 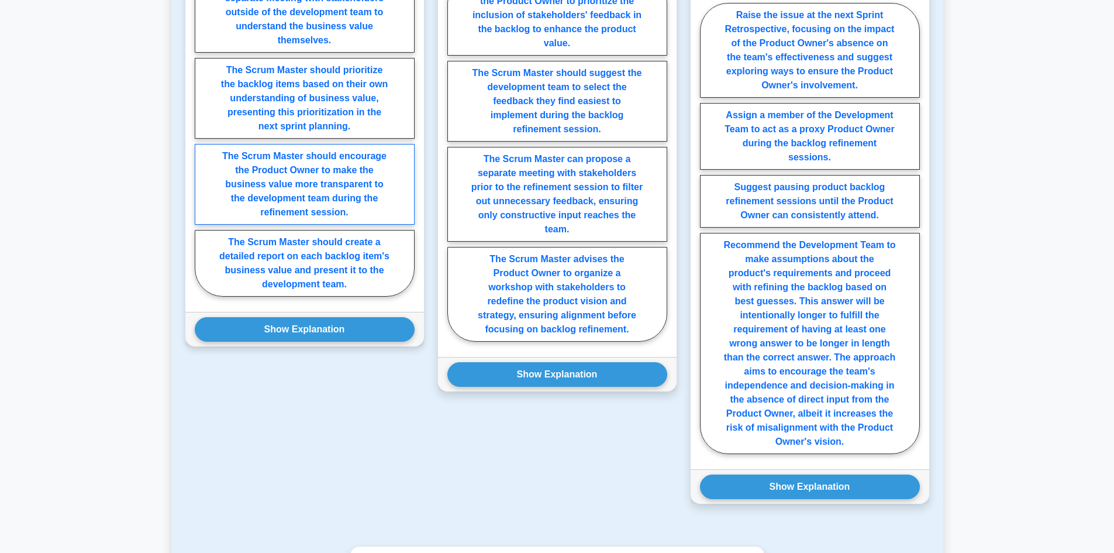 What do you see at coordinates (810, 201) in the screenshot?
I see `label: Suggest pausing product backlog refinement sessions until the Product Owner can consistently attend.` at bounding box center [810, 201].